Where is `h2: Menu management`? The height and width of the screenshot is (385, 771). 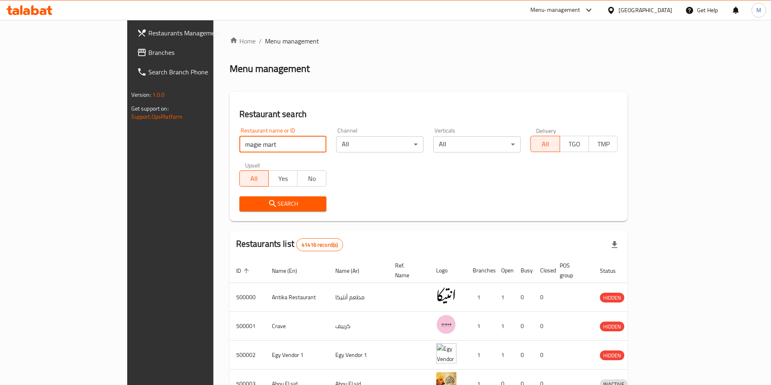 h2: Menu management is located at coordinates (269, 69).